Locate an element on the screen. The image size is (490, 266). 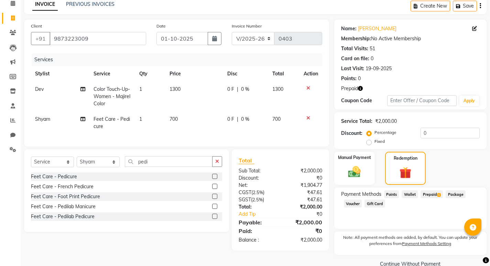
span: Shyam is located at coordinates (43, 119).